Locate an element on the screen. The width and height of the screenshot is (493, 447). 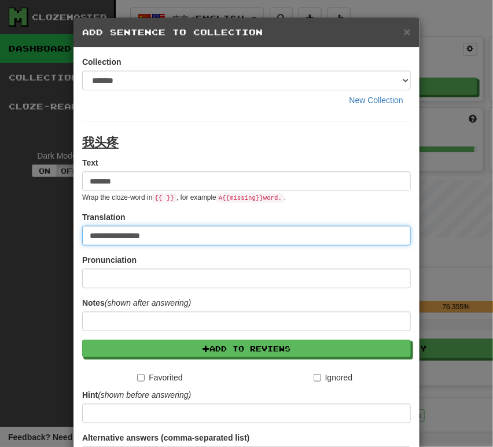
input: Favorited is located at coordinates (141, 378).